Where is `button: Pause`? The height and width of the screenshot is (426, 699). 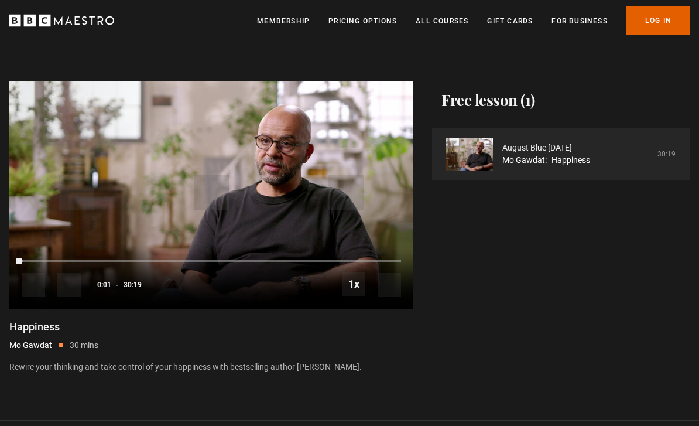
button: Pause is located at coordinates (33, 285).